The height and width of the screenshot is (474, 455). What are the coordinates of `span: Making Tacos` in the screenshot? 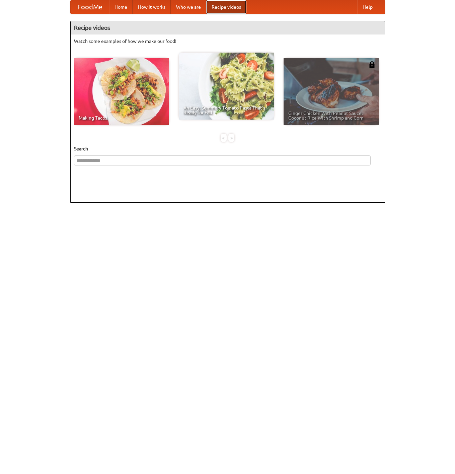 It's located at (122, 118).